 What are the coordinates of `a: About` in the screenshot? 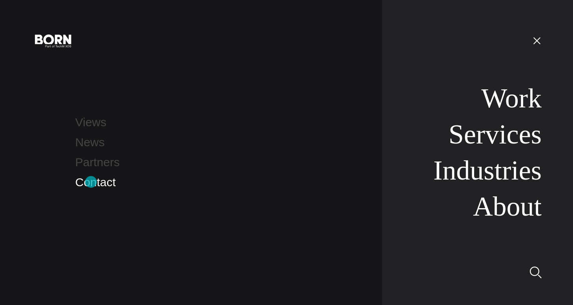 It's located at (507, 206).